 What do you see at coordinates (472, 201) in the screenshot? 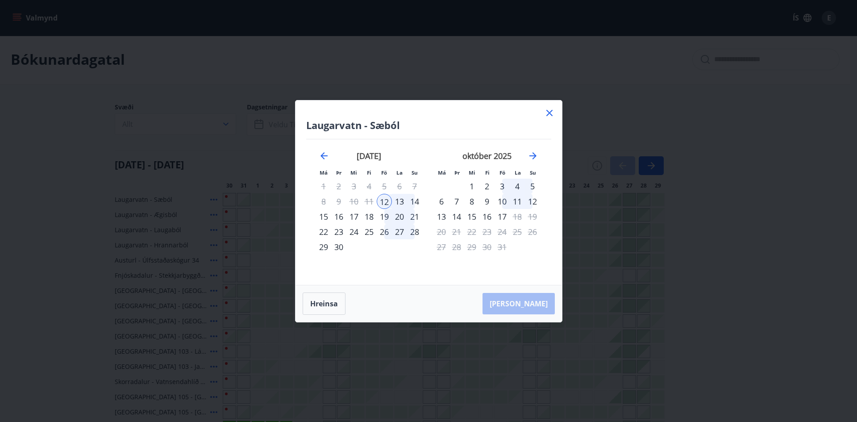
I see `div: 8` at bounding box center [472, 201].